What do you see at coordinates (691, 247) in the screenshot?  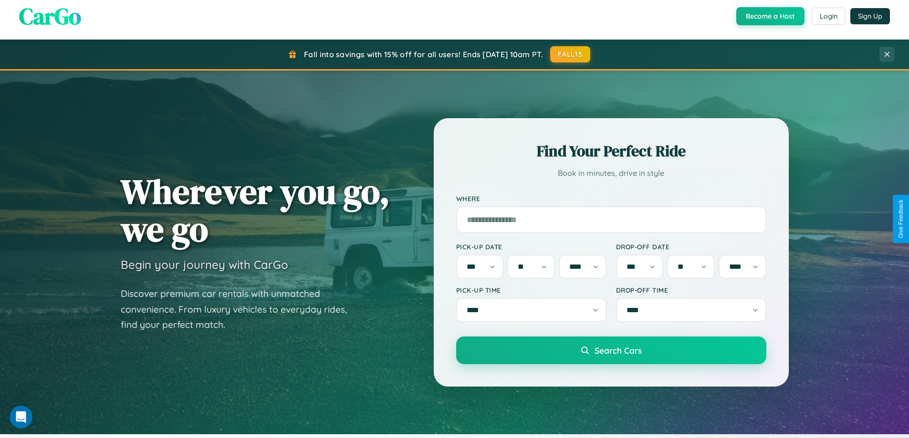 I see `label: Drop-off Date` at bounding box center [691, 247].